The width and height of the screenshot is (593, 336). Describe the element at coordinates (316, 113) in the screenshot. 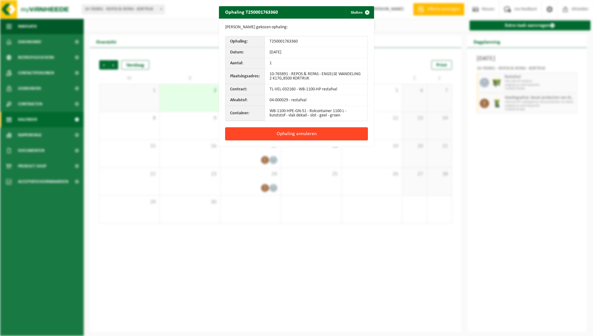

I see `td: WB-1100-HPE-GN-51 - Rolcontainer 1100 L - kunststof - vlak deksel - slot - geel - groen` at that location.